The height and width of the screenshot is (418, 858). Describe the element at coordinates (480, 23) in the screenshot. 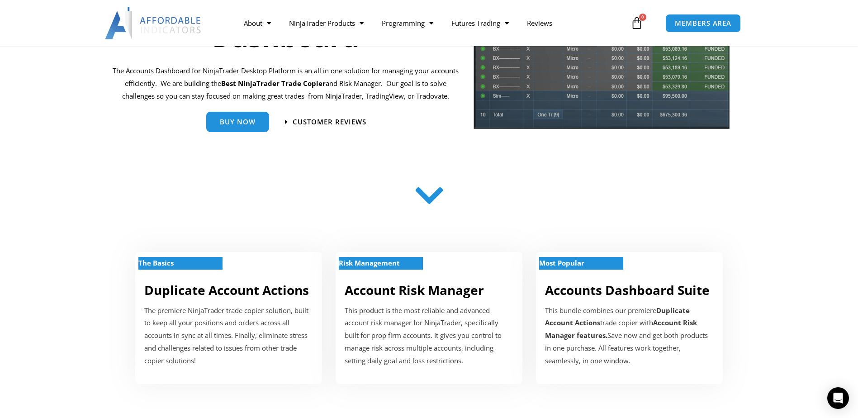

I see `a: Futures Trading` at that location.